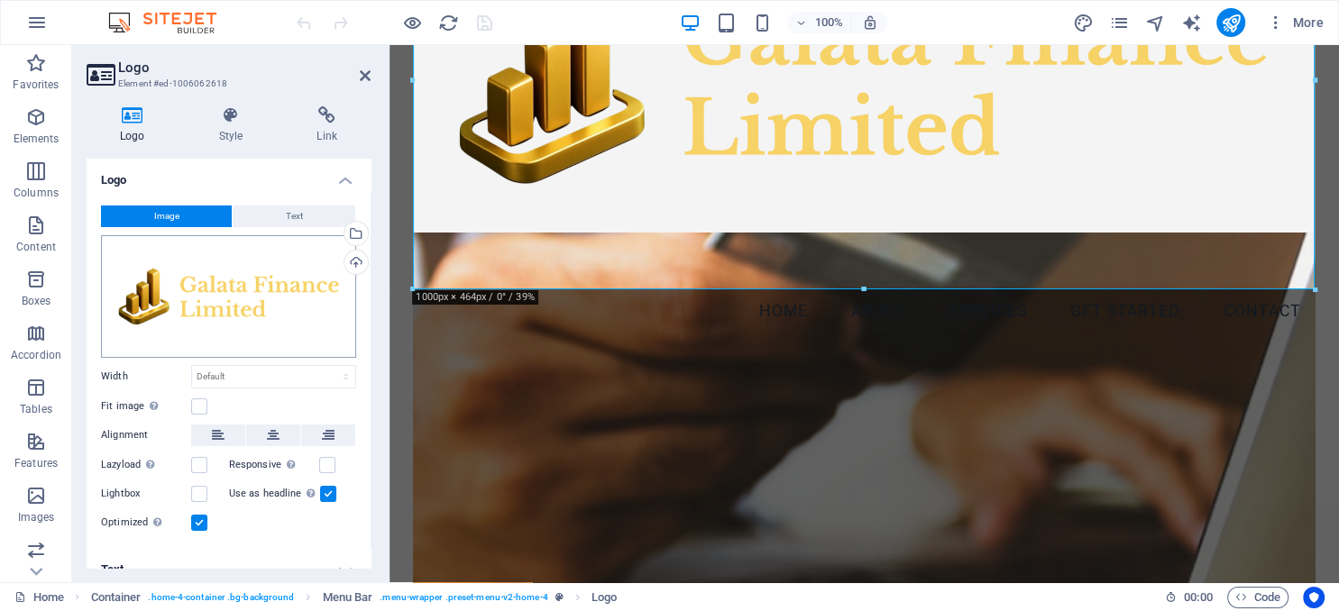 This screenshot has width=1339, height=611. What do you see at coordinates (1118, 23) in the screenshot?
I see `i: Pages (Ctrl+Alt+S)` at bounding box center [1118, 23].